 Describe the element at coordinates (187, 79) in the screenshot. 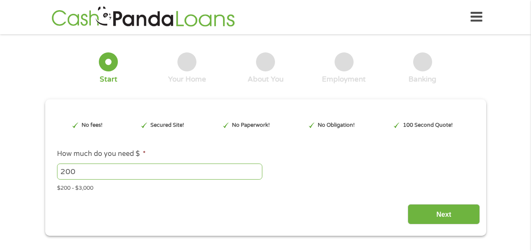

I see `div: Your Home` at that location.